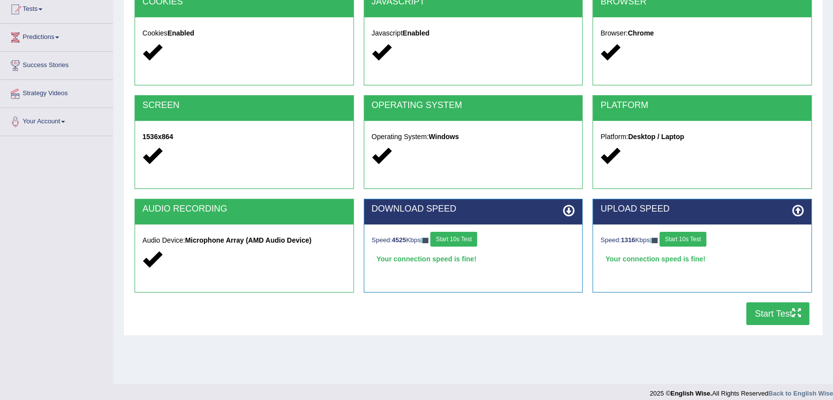 Image resolution: width=833 pixels, height=400 pixels. Describe the element at coordinates (444, 137) in the screenshot. I see `strong: Windows` at that location.